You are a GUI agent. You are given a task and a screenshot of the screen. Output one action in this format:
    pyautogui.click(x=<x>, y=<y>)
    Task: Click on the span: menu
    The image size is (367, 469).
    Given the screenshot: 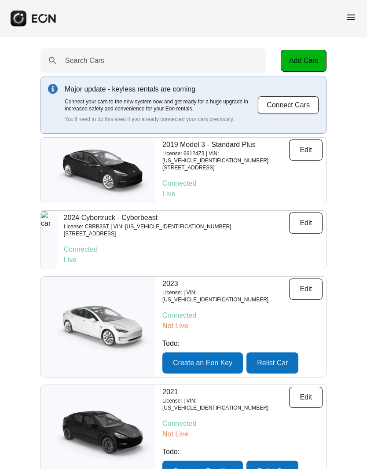 What is the action you would take?
    pyautogui.click(x=351, y=17)
    